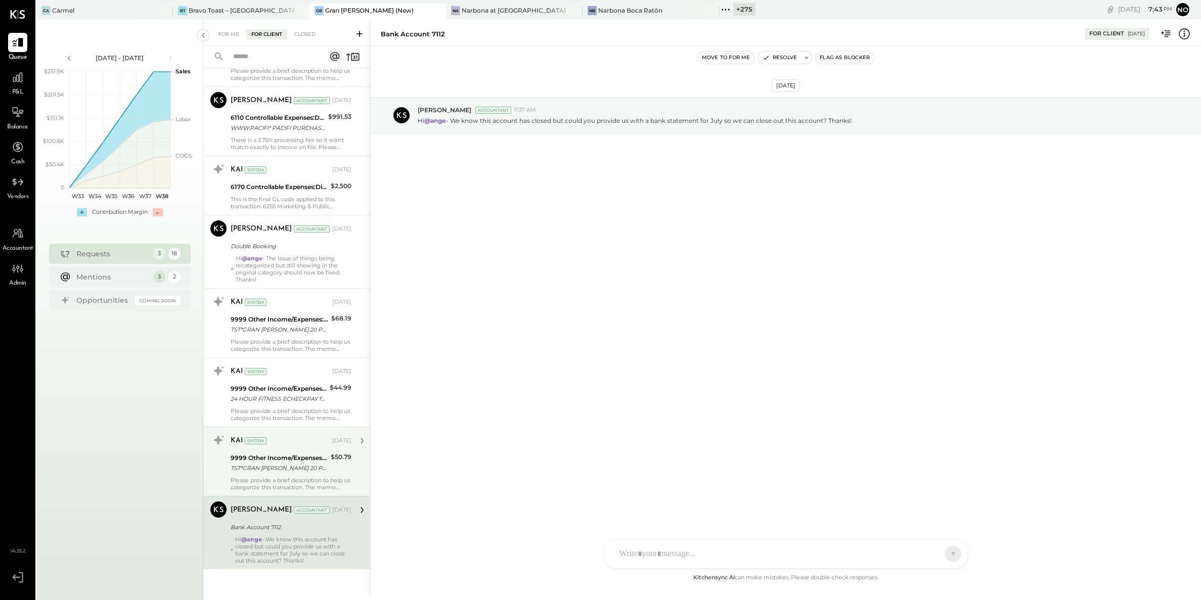  Describe the element at coordinates (54, 141) in the screenshot. I see `text: $100.8K` at that location.